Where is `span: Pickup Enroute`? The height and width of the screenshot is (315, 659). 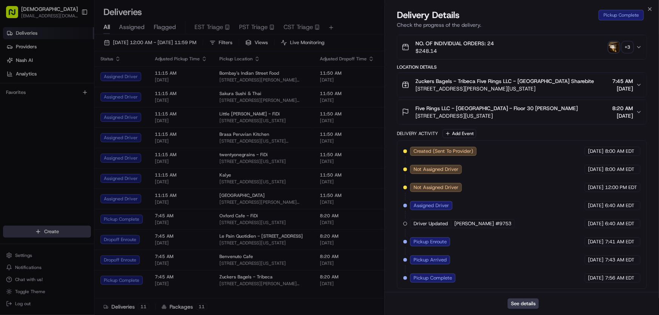 span: Pickup Enroute is located at coordinates (430, 242).